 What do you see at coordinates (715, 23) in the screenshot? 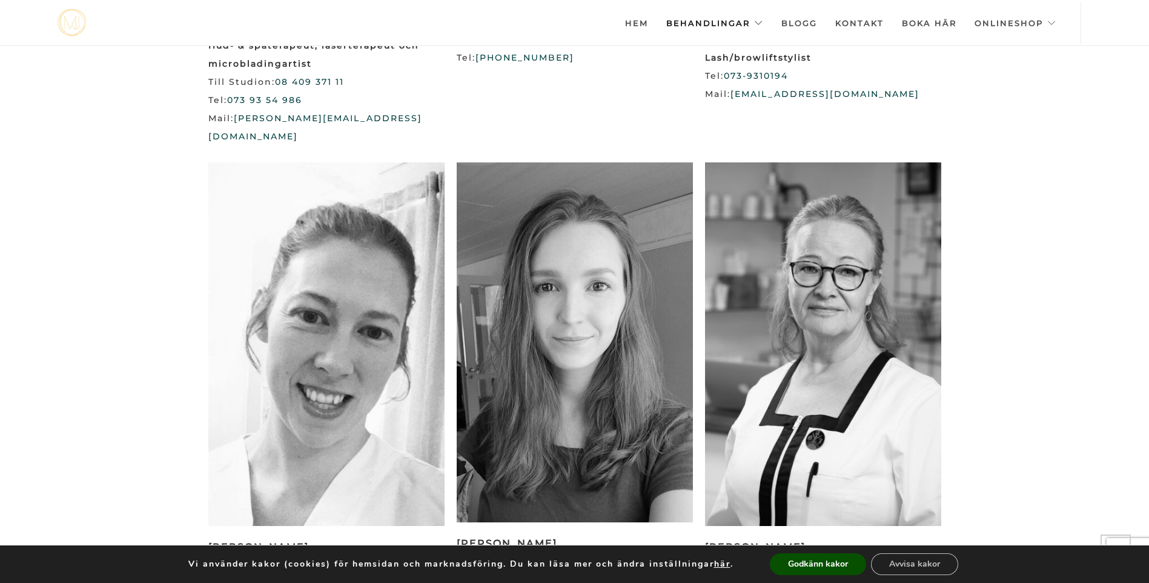
I see `a: Behandlingar` at bounding box center [715, 23].